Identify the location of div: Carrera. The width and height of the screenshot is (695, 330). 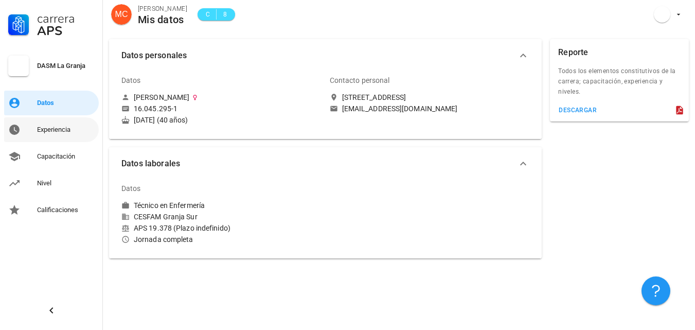
(66, 19).